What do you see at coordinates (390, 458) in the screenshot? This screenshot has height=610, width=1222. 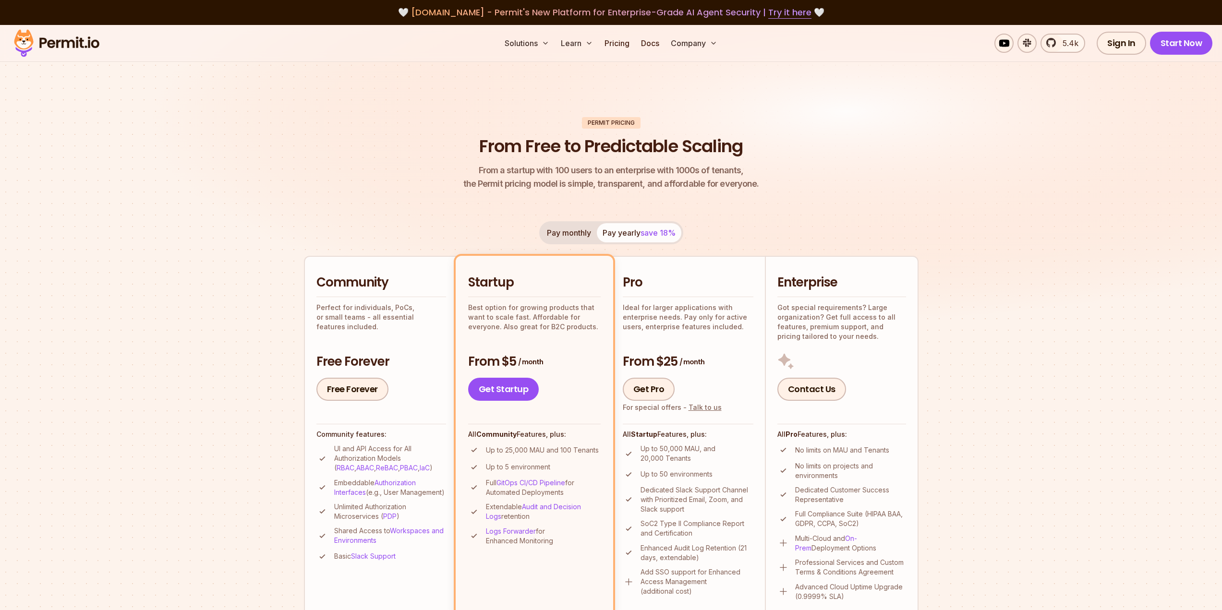 I see `p: UI and API Access for All Authorization Models ( , , , , )` at bounding box center [390, 458].